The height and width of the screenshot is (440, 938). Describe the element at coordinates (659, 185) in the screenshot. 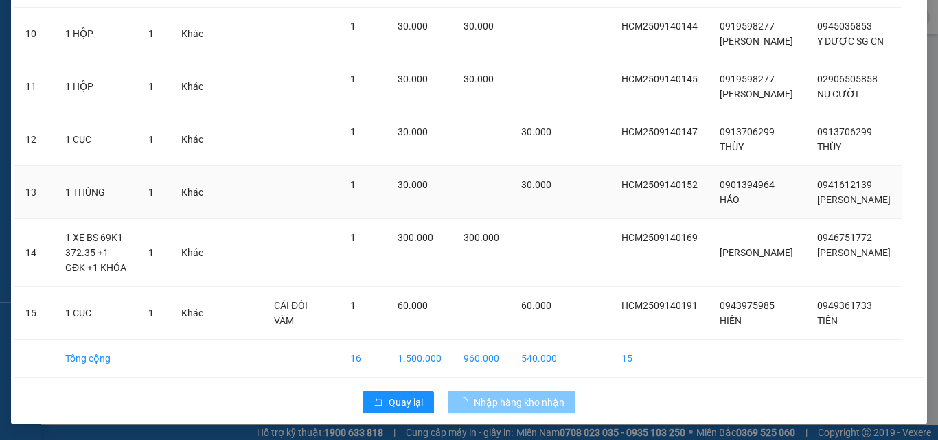

I see `span: HCM2509140152` at that location.